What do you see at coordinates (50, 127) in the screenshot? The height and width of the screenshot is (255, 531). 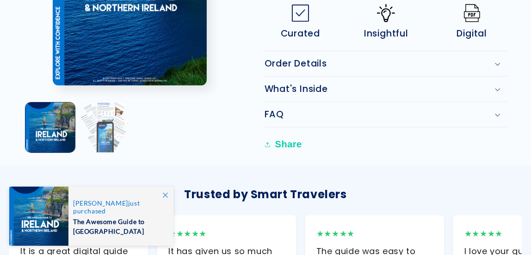 I see `button: Load image 1 in gallery view` at bounding box center [50, 127].